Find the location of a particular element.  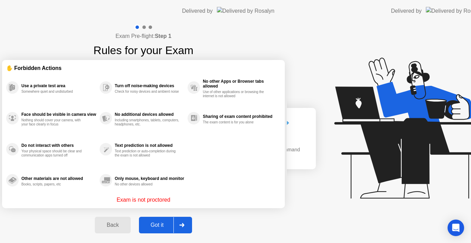

div: Check for noisy devices and ambient noise is located at coordinates (147, 92).